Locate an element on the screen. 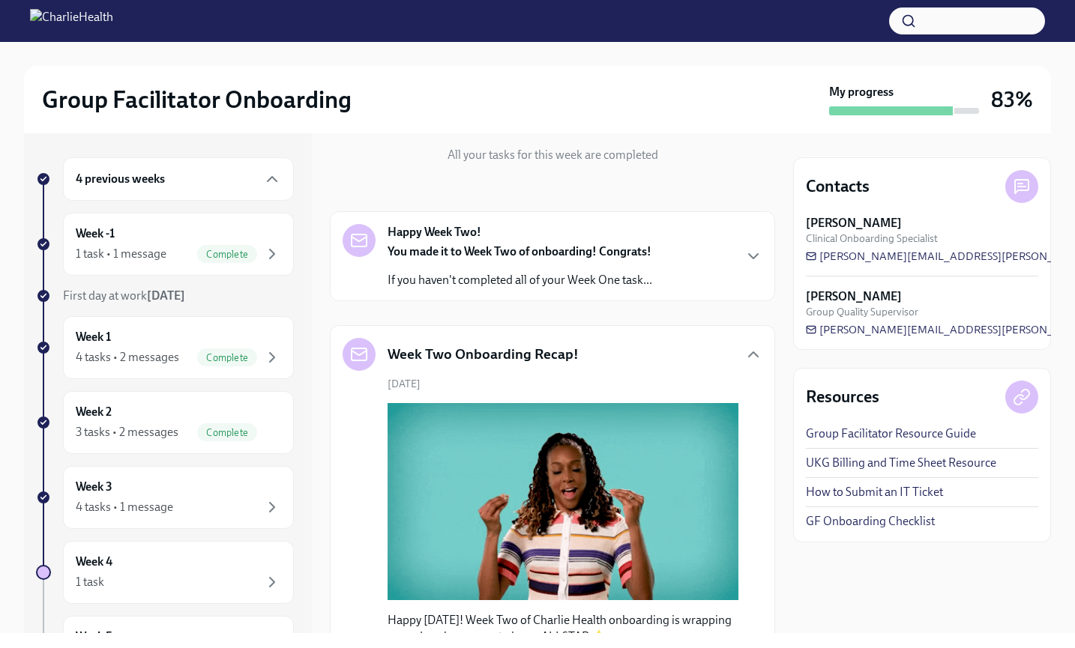 Image resolution: width=1075 pixels, height=648 pixels. a: GF Onboarding Checklist is located at coordinates (870, 522).